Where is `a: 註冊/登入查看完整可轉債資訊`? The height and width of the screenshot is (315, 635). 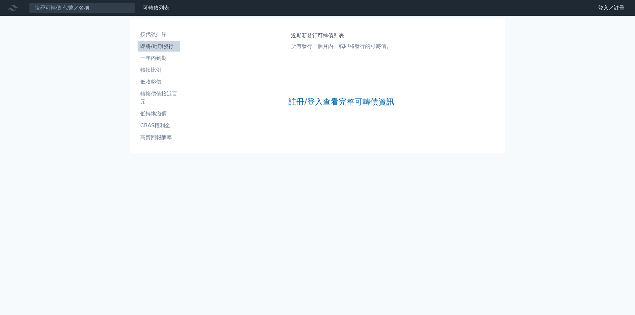
a: 註冊/登入查看完整可轉債資訊 is located at coordinates (341, 102).